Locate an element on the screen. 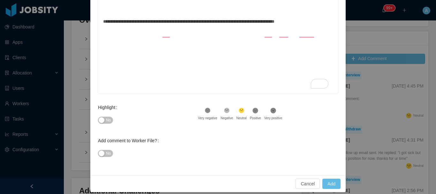 The height and width of the screenshot is (194, 436). div: Neutral is located at coordinates (241, 118).